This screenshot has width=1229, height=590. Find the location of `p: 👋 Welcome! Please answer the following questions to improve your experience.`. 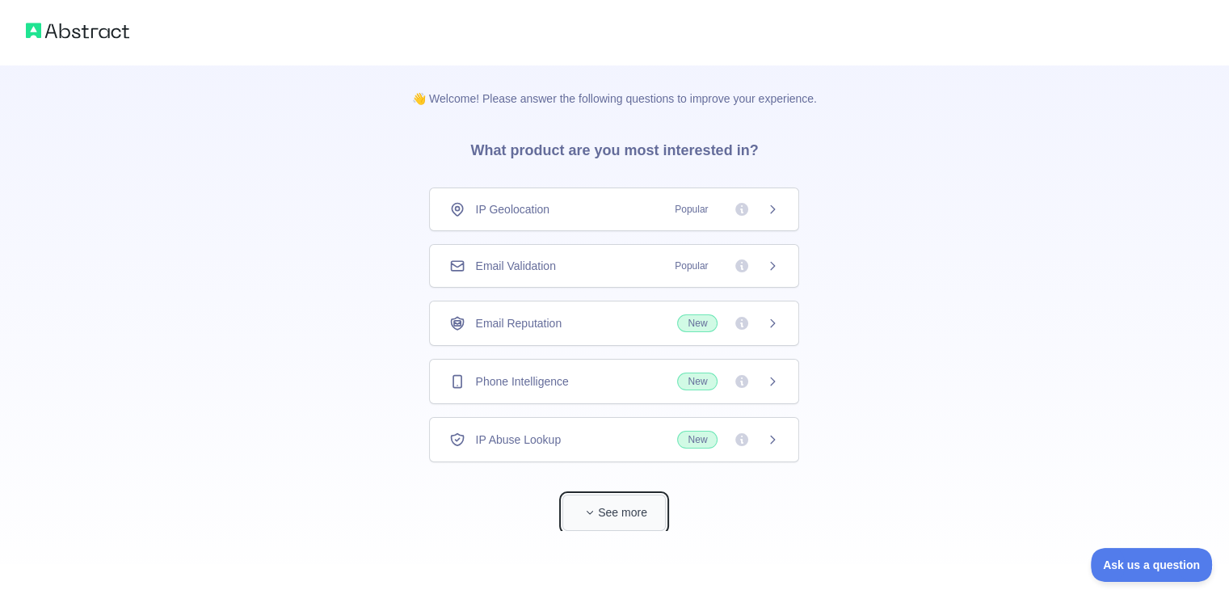

p: 👋 Welcome! Please answer the following questions to improve your experience. is located at coordinates (614, 86).